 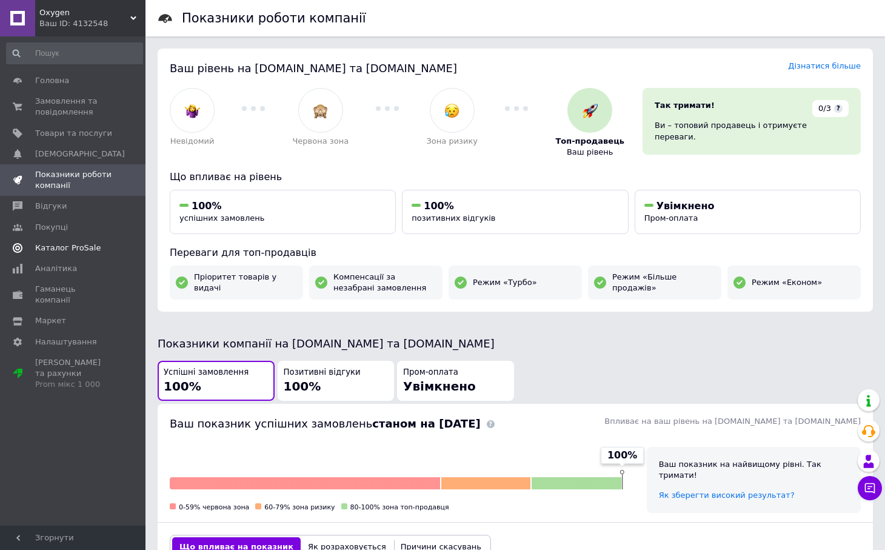 I want to click on span: Аналітика, so click(x=56, y=269).